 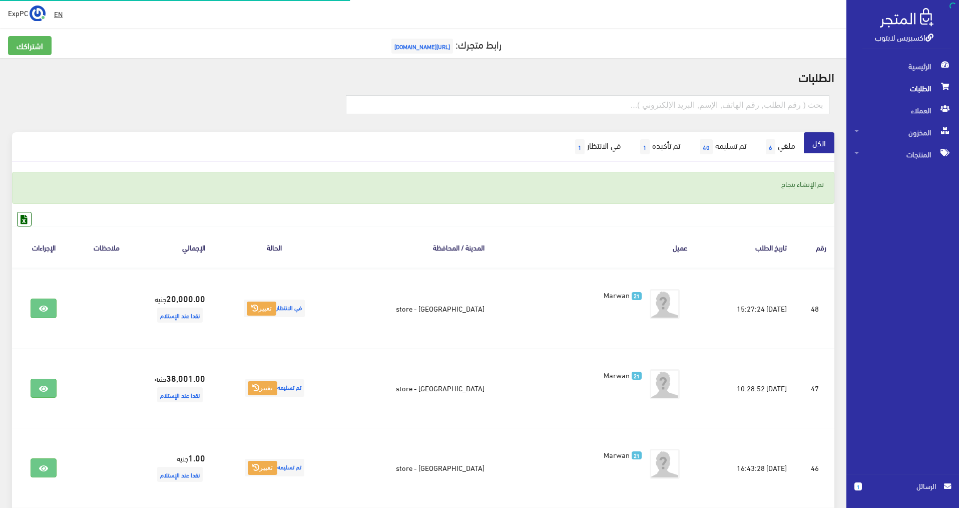 I want to click on a: الطلبات, so click(x=903, y=88).